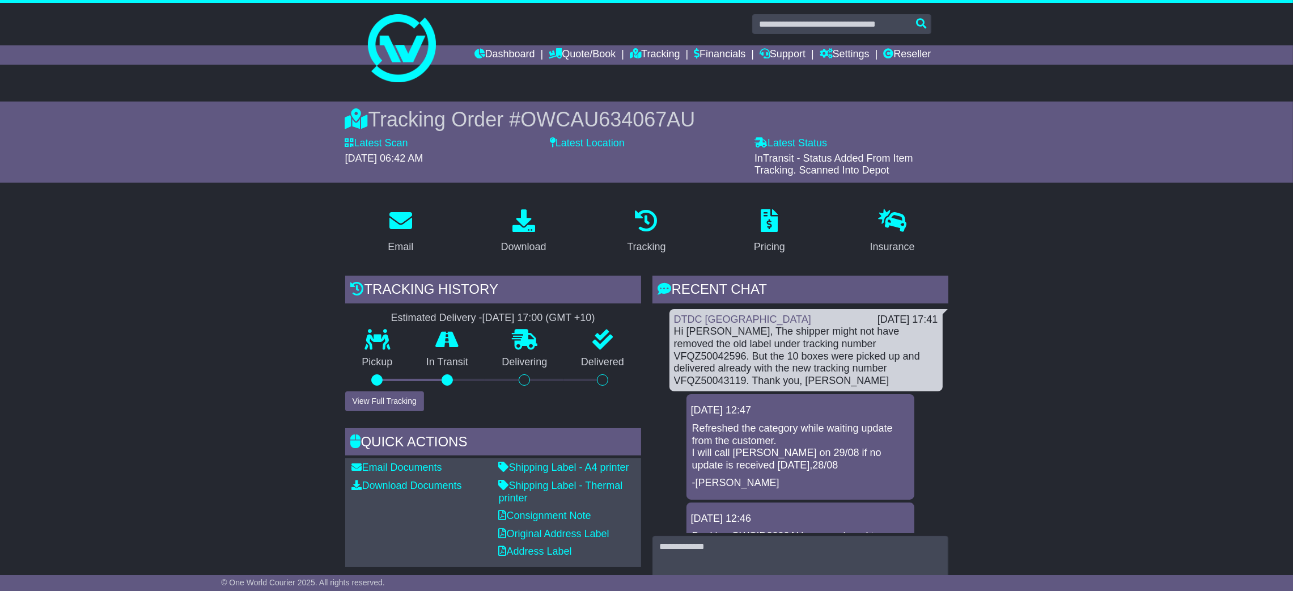  What do you see at coordinates (303, 582) in the screenshot?
I see `span: © One World Courier 2025. All rights reserved.` at bounding box center [303, 582].